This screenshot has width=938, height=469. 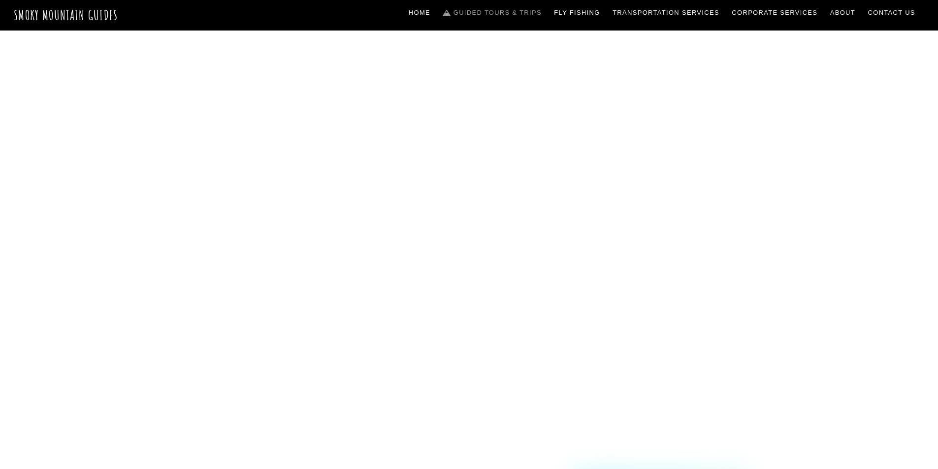 What do you see at coordinates (469, 198) in the screenshot?
I see `span: Guided Trips & Tours` at bounding box center [469, 198].